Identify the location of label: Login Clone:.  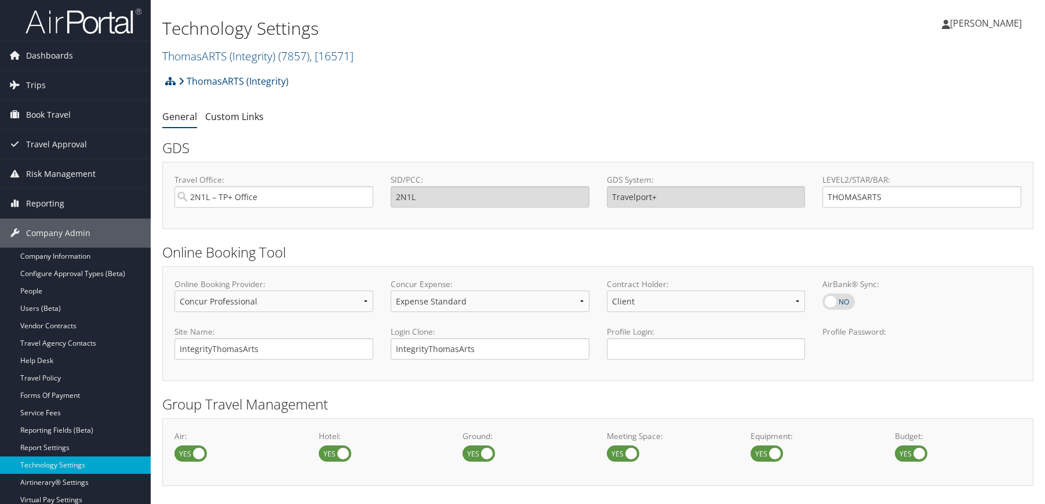
(490, 332).